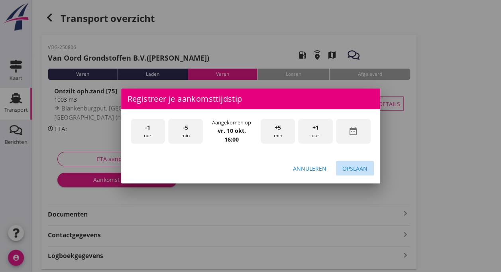 Image resolution: width=501 pixels, height=272 pixels. Describe the element at coordinates (315, 127) in the screenshot. I see `span: +1` at that location.